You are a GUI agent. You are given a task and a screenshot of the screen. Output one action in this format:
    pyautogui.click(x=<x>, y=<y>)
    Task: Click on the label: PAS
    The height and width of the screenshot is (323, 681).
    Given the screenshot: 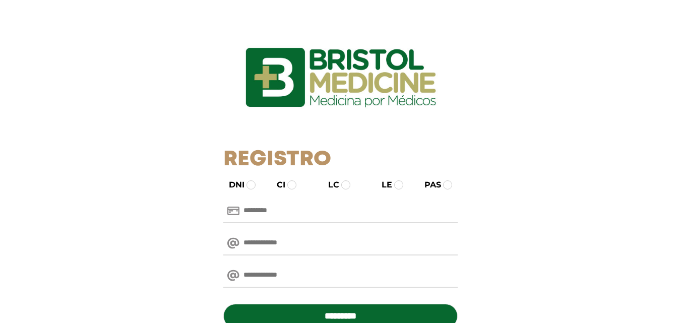 What is the action you would take?
    pyautogui.click(x=428, y=185)
    